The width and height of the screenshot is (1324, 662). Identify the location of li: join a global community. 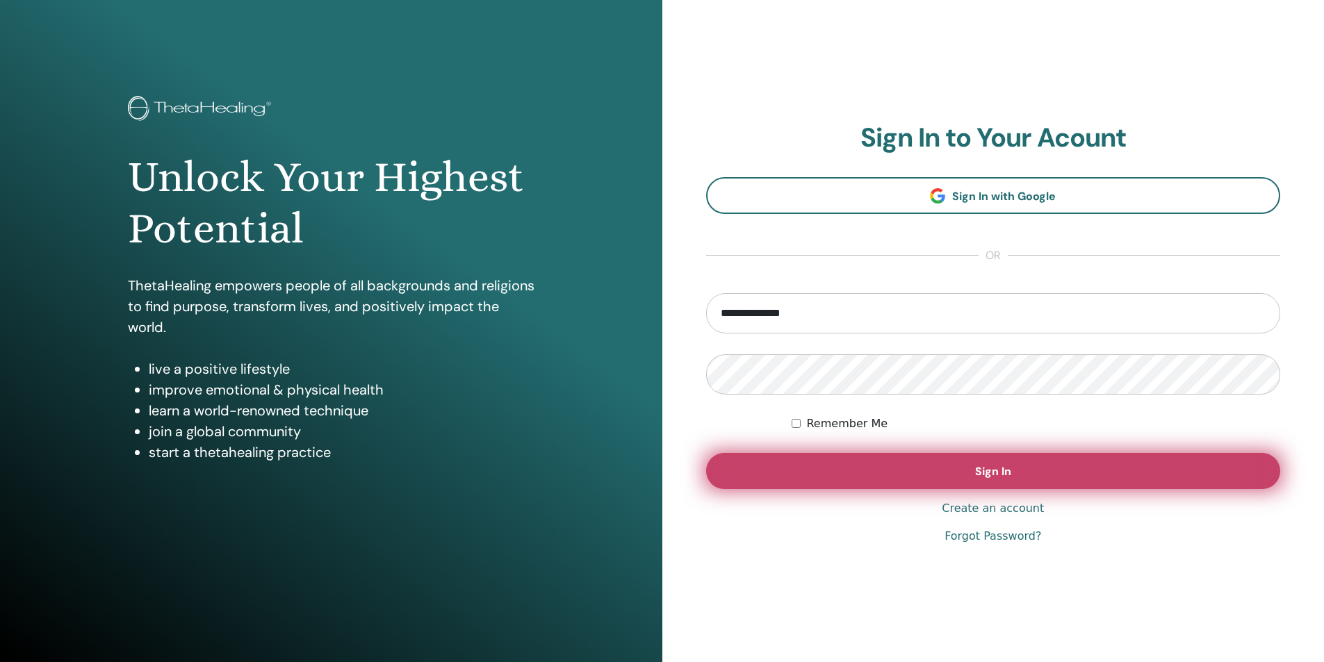
(341, 431).